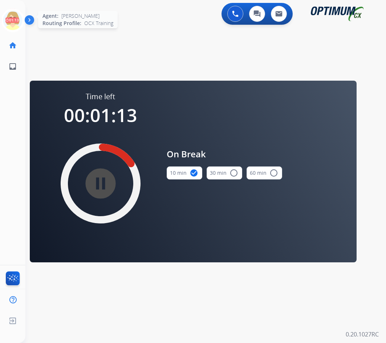 The image size is (386, 343). I want to click on mat-icon: check_circle, so click(194, 173).